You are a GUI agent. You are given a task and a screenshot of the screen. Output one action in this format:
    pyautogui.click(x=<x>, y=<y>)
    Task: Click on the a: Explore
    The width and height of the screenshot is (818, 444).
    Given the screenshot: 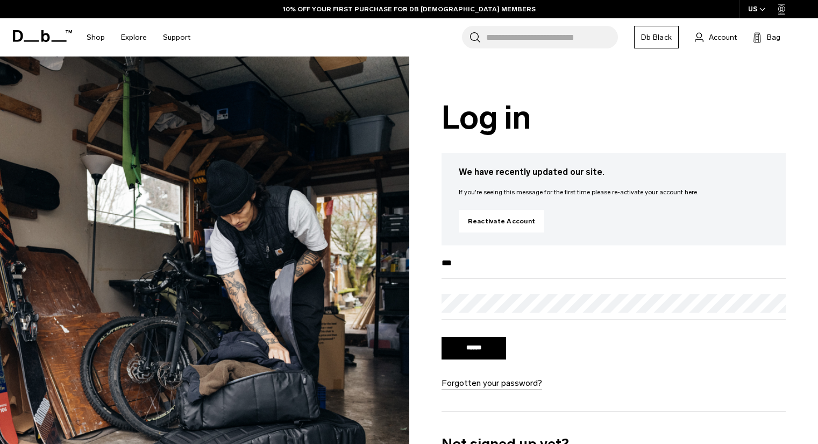 What is the action you would take?
    pyautogui.click(x=134, y=37)
    